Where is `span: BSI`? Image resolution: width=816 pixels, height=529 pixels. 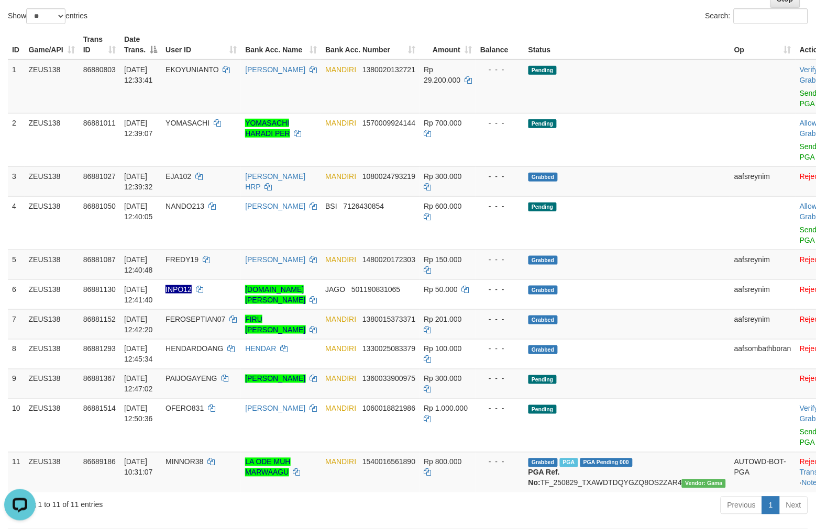 span: BSI is located at coordinates (331, 206).